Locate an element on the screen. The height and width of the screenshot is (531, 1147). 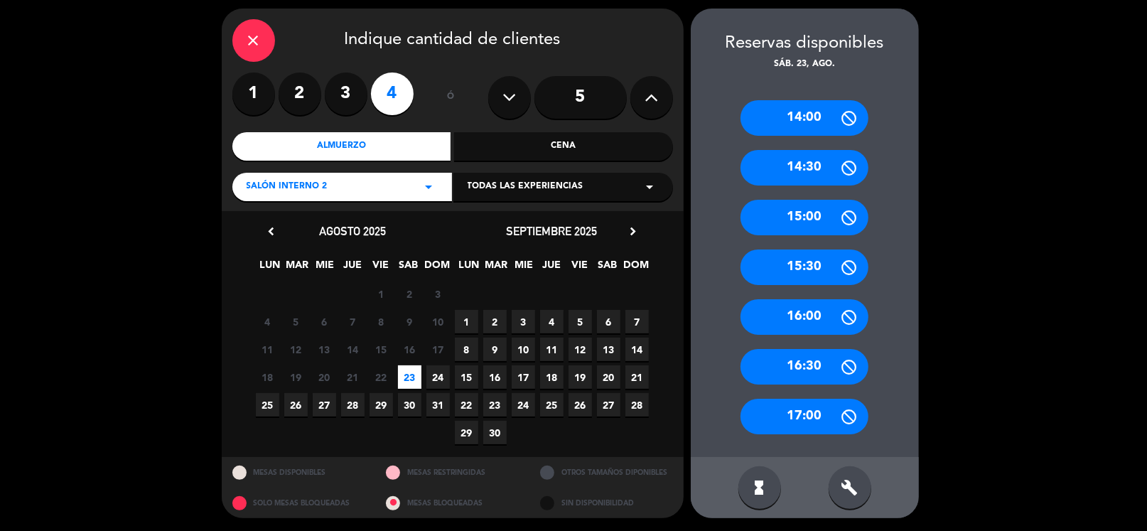
div: MESAS BLOQUEADAS is located at coordinates (452, 502).